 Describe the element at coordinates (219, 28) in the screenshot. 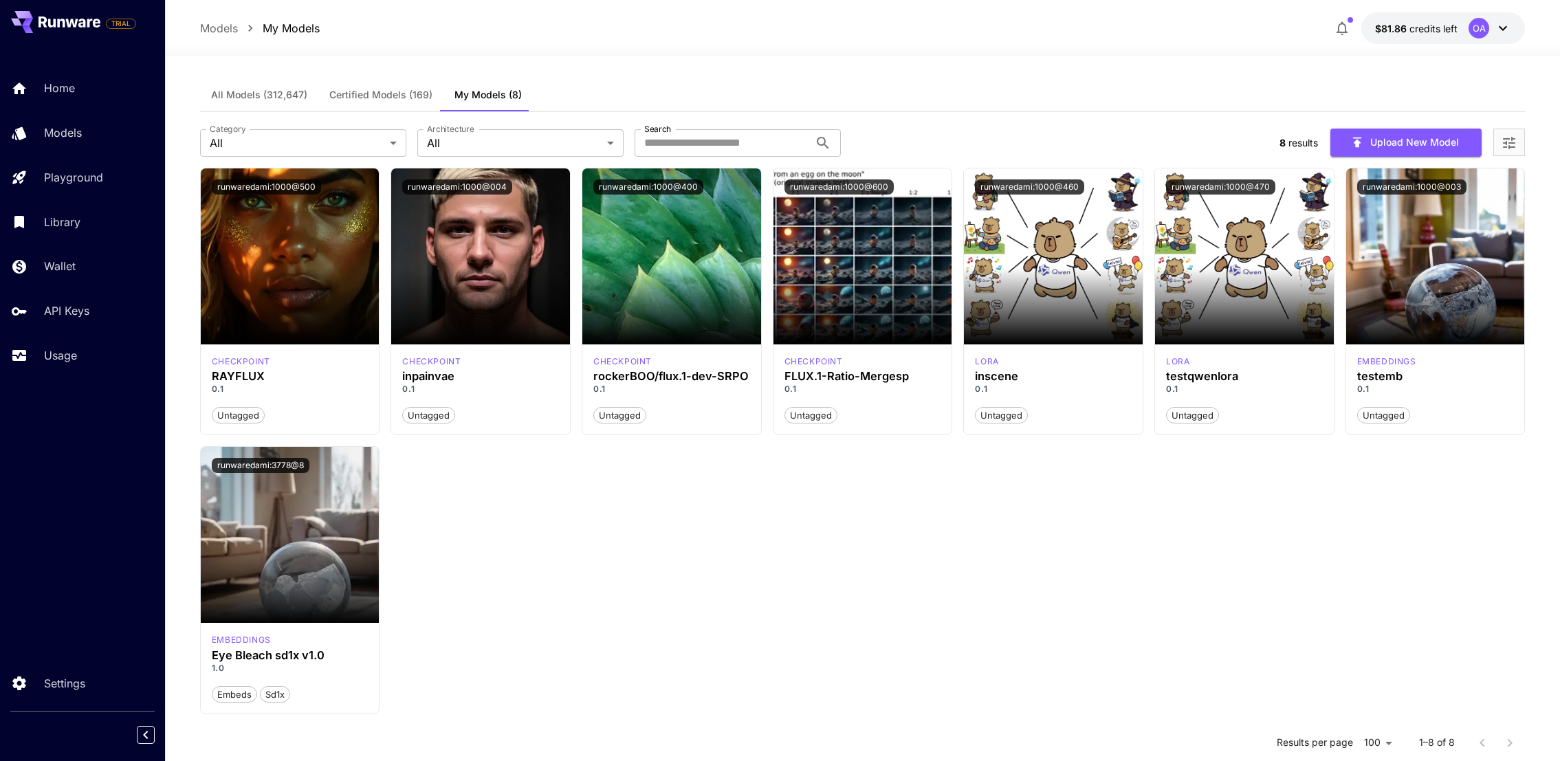

I see `a: Models` at that location.